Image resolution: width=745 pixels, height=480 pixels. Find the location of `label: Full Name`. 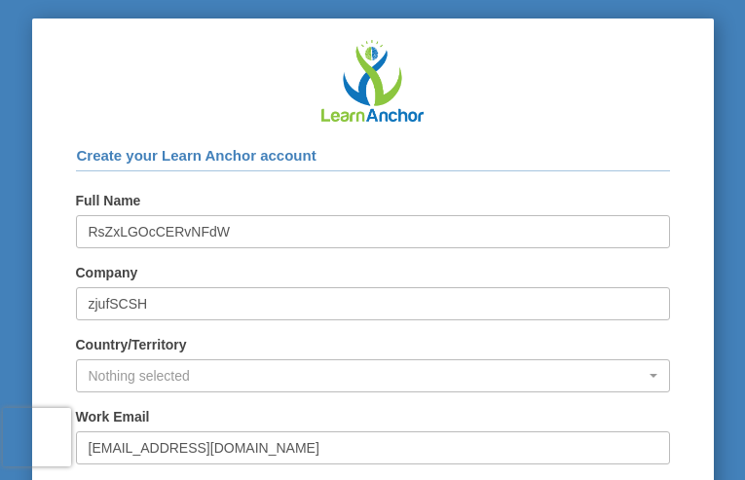

label: Full Name is located at coordinates (108, 201).